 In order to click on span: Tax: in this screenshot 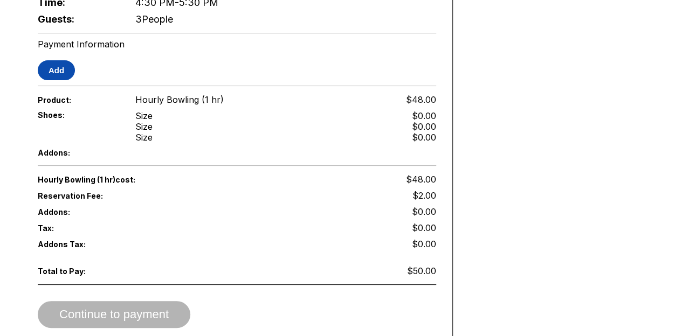, I will do `click(78, 228)`.